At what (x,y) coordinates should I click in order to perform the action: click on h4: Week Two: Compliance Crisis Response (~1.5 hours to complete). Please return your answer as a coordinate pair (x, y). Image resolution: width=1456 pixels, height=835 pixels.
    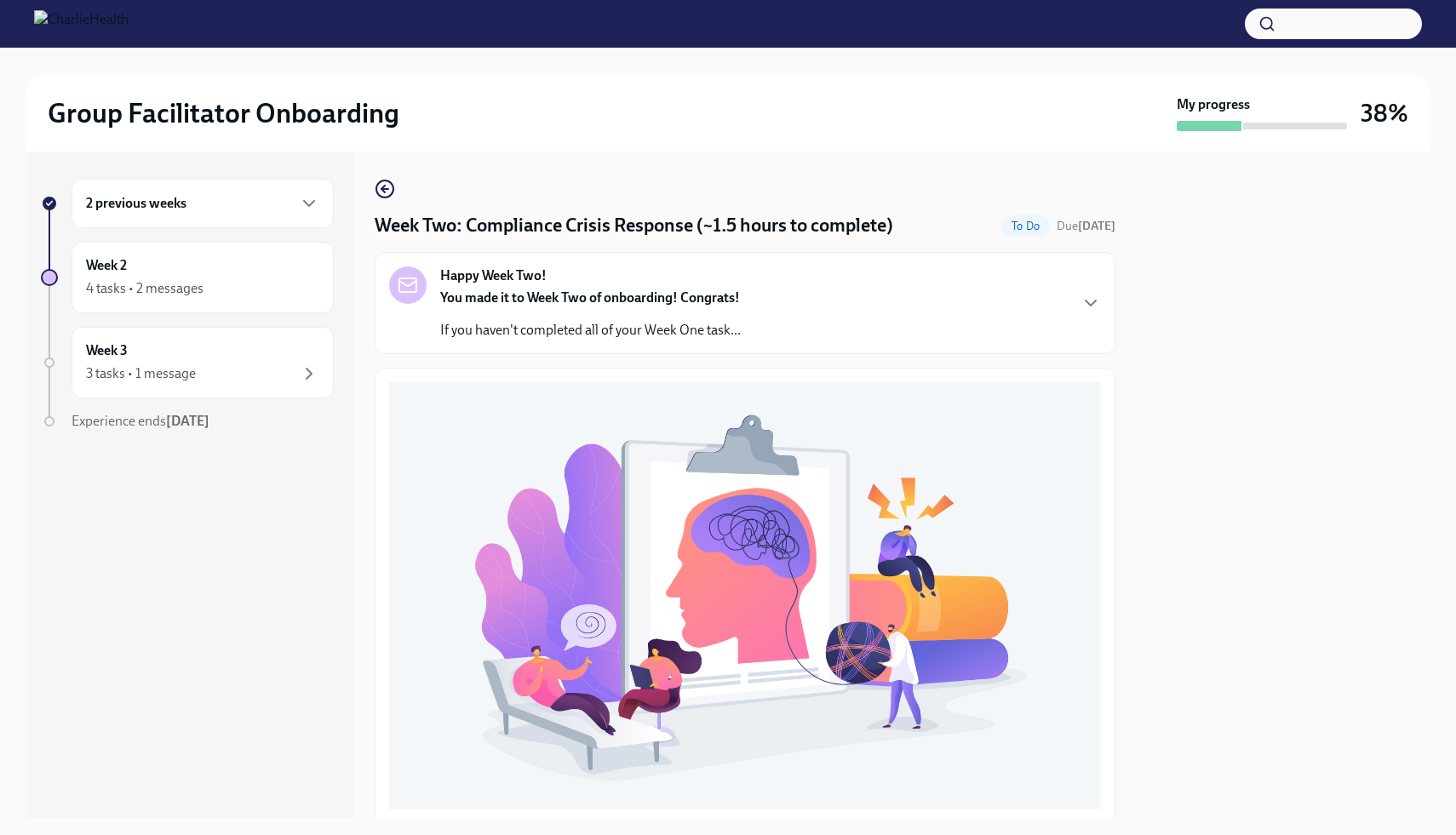
    Looking at the image, I should click on (634, 225).